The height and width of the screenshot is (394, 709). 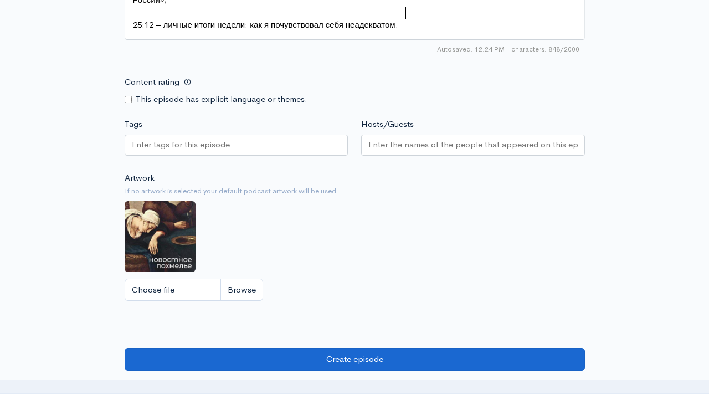 What do you see at coordinates (387, 124) in the screenshot?
I see `label: Hosts/Guests` at bounding box center [387, 124].